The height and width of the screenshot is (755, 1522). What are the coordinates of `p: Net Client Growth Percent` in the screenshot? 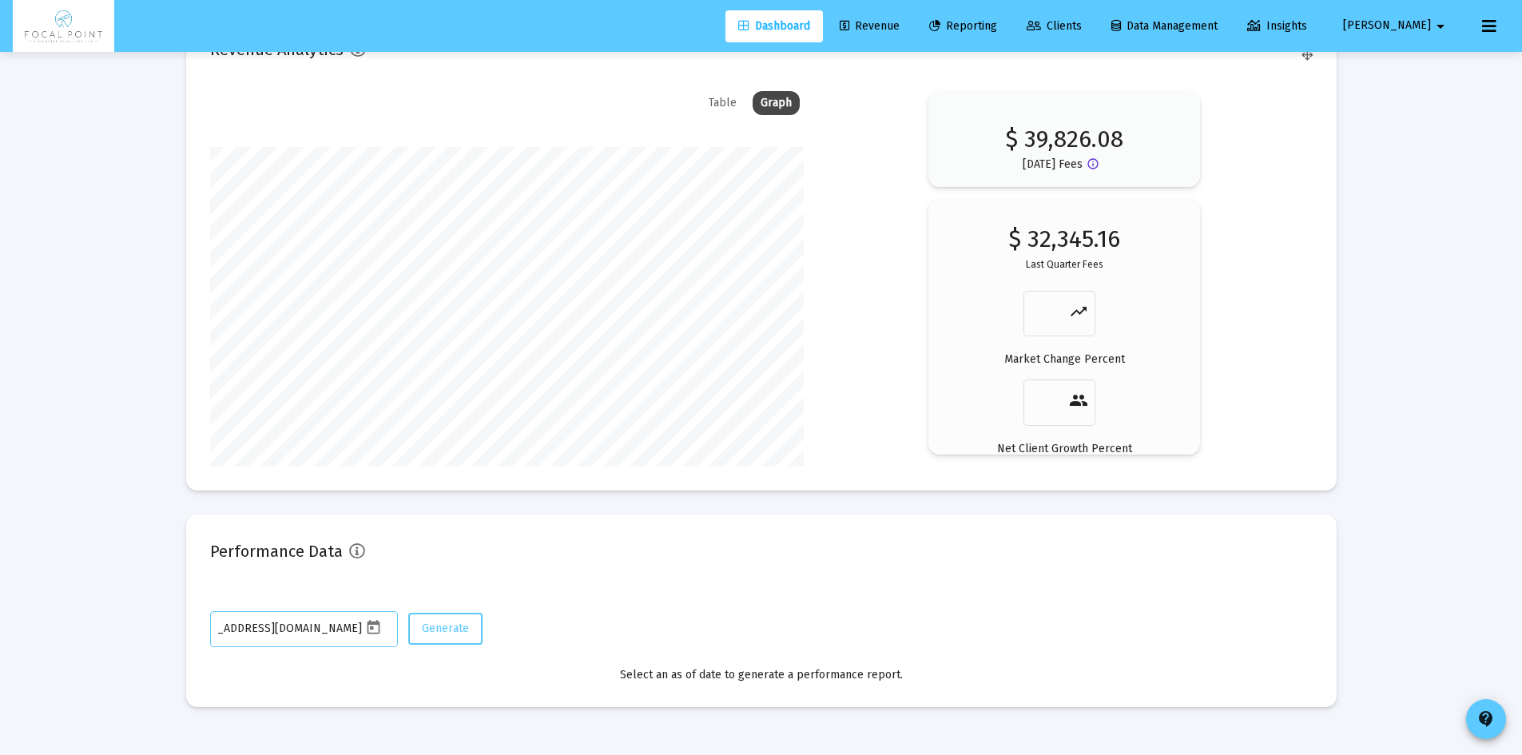 It's located at (1064, 449).